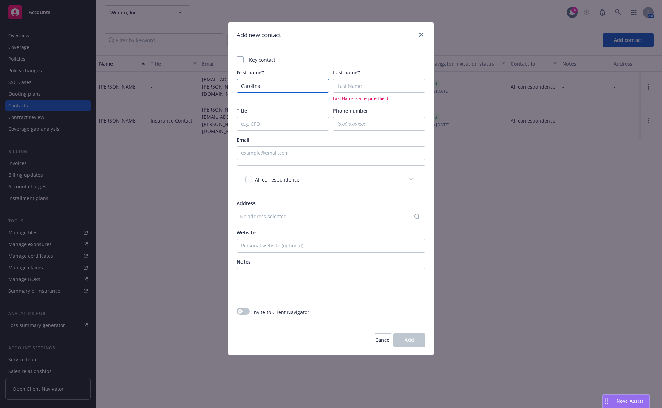 Image resolution: width=662 pixels, height=408 pixels. Describe the element at coordinates (350, 110) in the screenshot. I see `span: Phone number` at that location.